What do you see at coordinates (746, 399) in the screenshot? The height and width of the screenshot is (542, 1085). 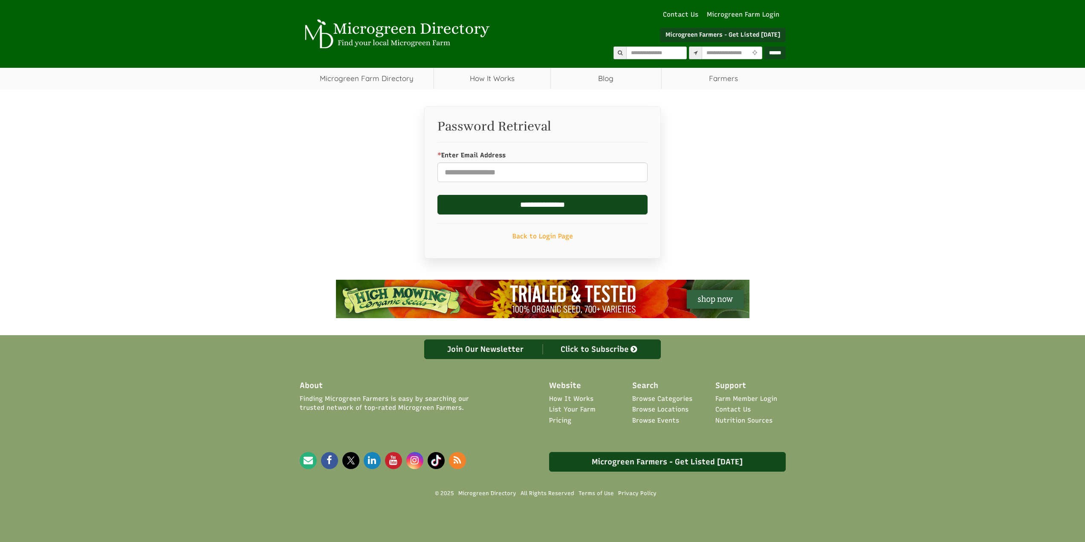 I see `a: Farm Member Login` at bounding box center [746, 399].